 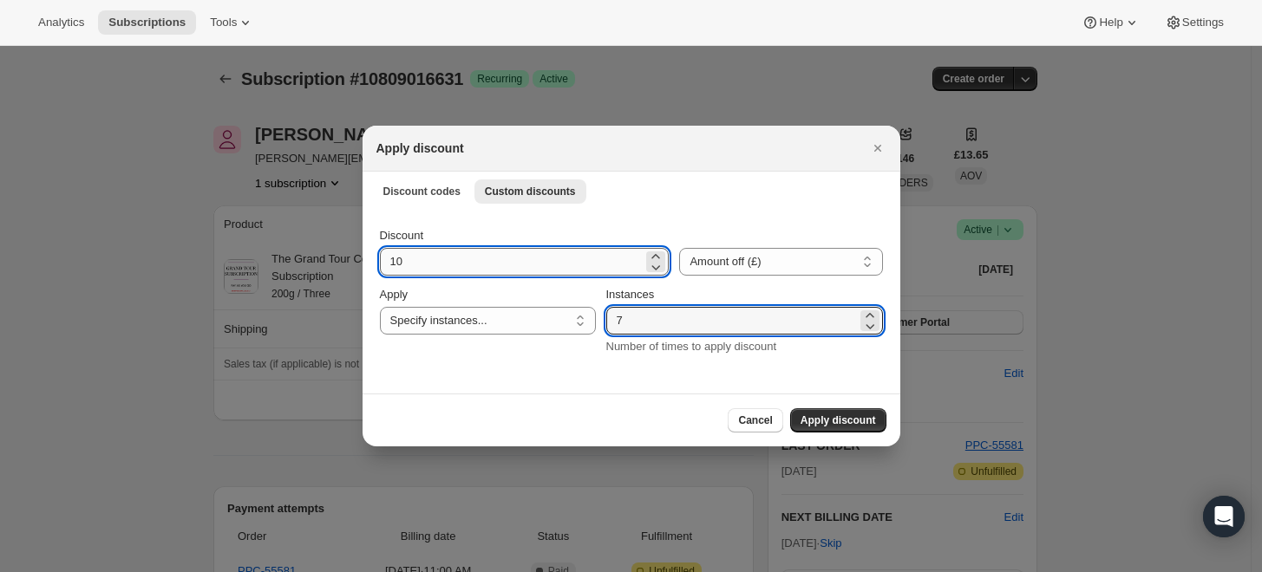 What do you see at coordinates (421, 192) in the screenshot?
I see `button: Discount codes` at bounding box center [421, 192].